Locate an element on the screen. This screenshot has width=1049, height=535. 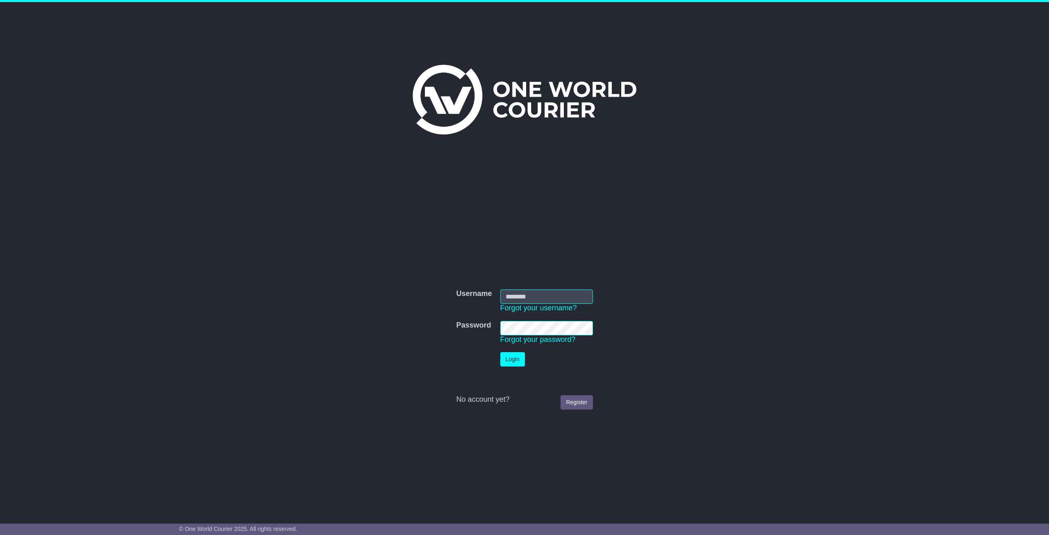
a: Register is located at coordinates (577, 402).